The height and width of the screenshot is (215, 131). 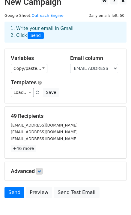 What do you see at coordinates (107, 16) in the screenshot?
I see `span: Daily emails left: 50` at bounding box center [107, 16].